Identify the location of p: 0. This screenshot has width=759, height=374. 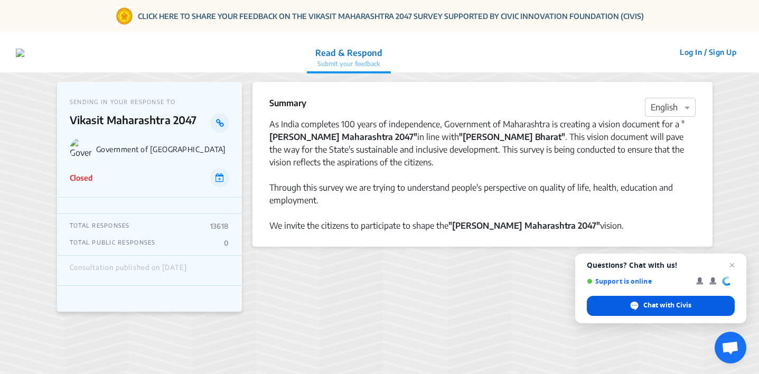
(226, 243).